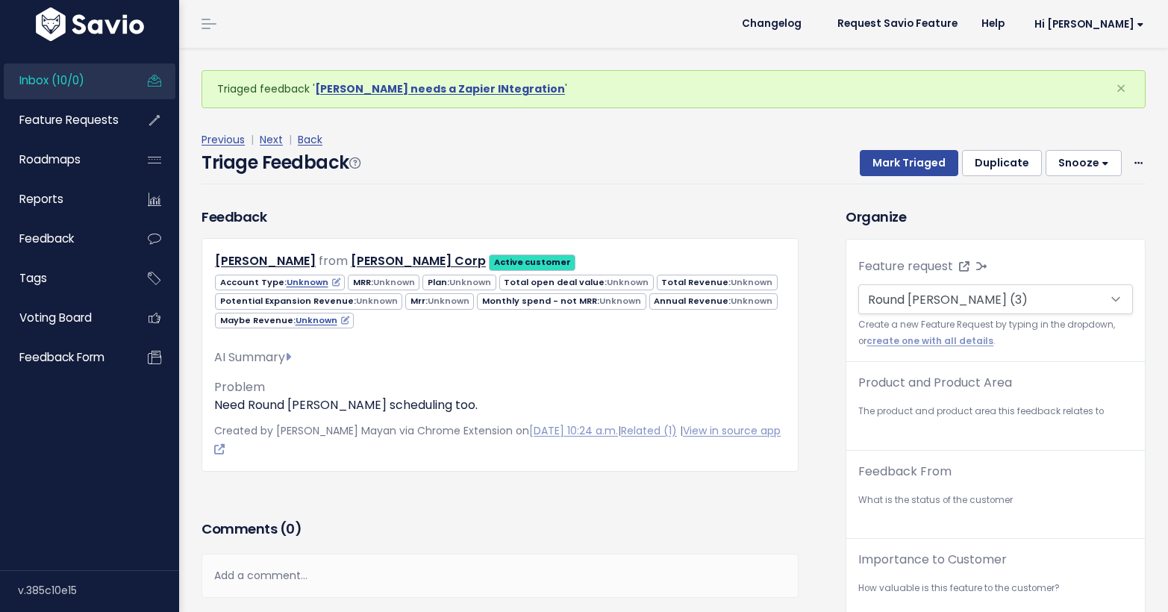 This screenshot has width=1168, height=612. What do you see at coordinates (239, 386) in the screenshot?
I see `span: Problem` at bounding box center [239, 386].